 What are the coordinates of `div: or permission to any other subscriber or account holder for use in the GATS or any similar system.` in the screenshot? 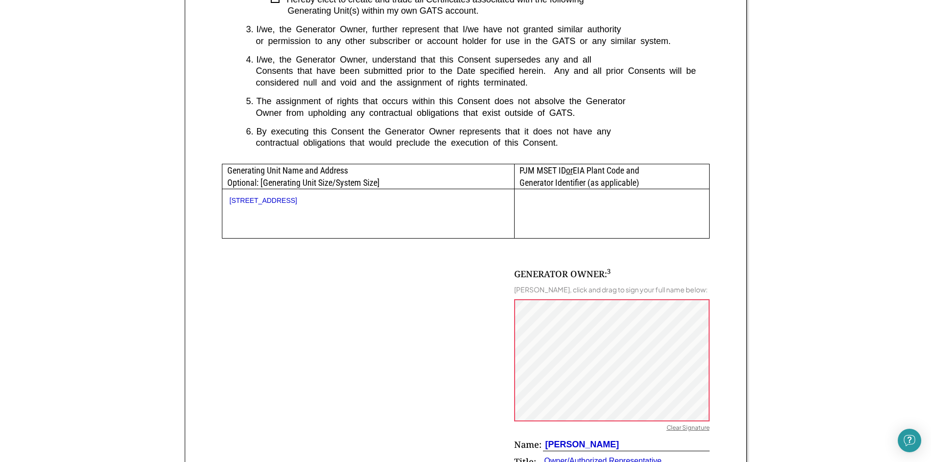 It's located at (478, 41).